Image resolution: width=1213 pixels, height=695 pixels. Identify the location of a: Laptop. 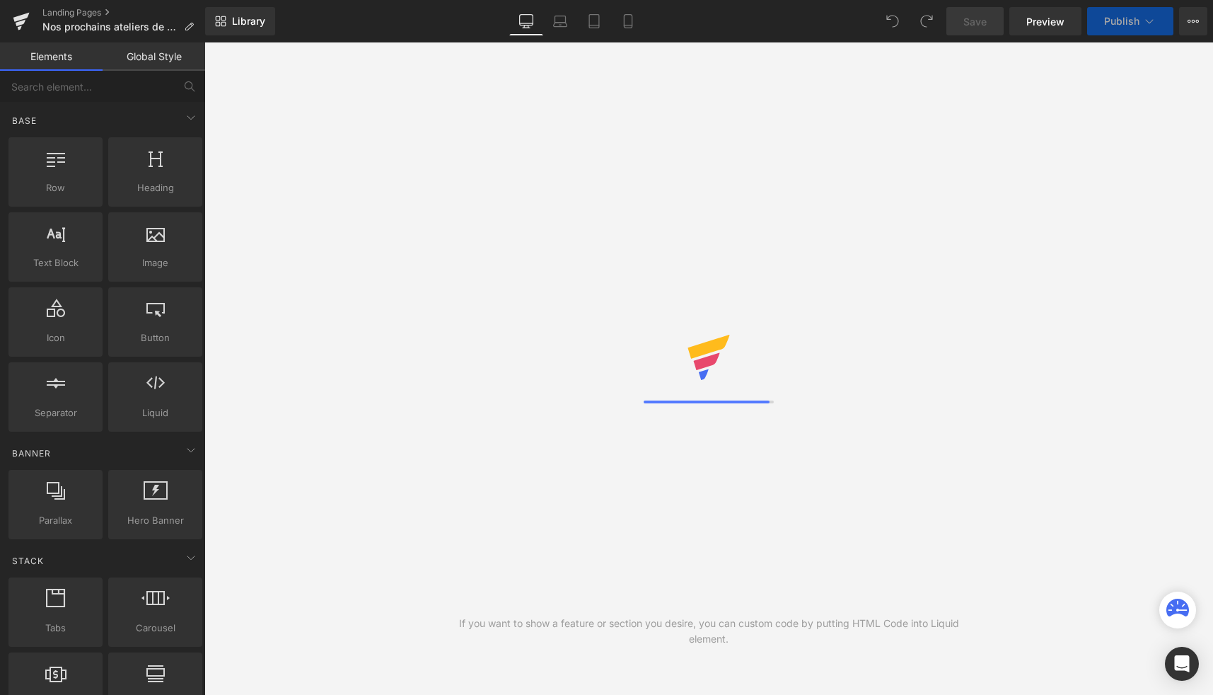
(560, 21).